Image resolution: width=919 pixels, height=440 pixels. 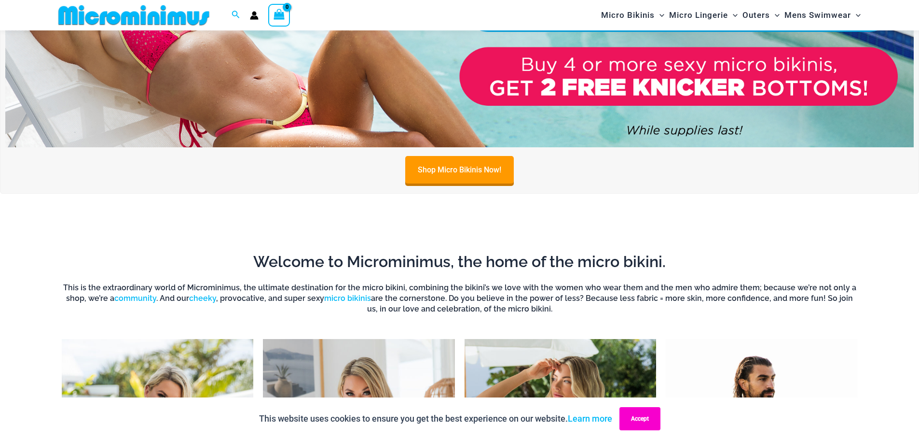 I want to click on span: Micro Bikinis, so click(x=628, y=15).